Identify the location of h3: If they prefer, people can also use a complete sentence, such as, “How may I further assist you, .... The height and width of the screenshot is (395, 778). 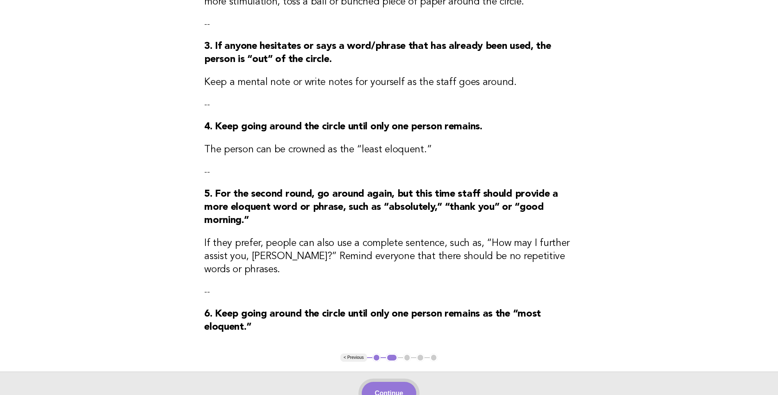
(389, 256).